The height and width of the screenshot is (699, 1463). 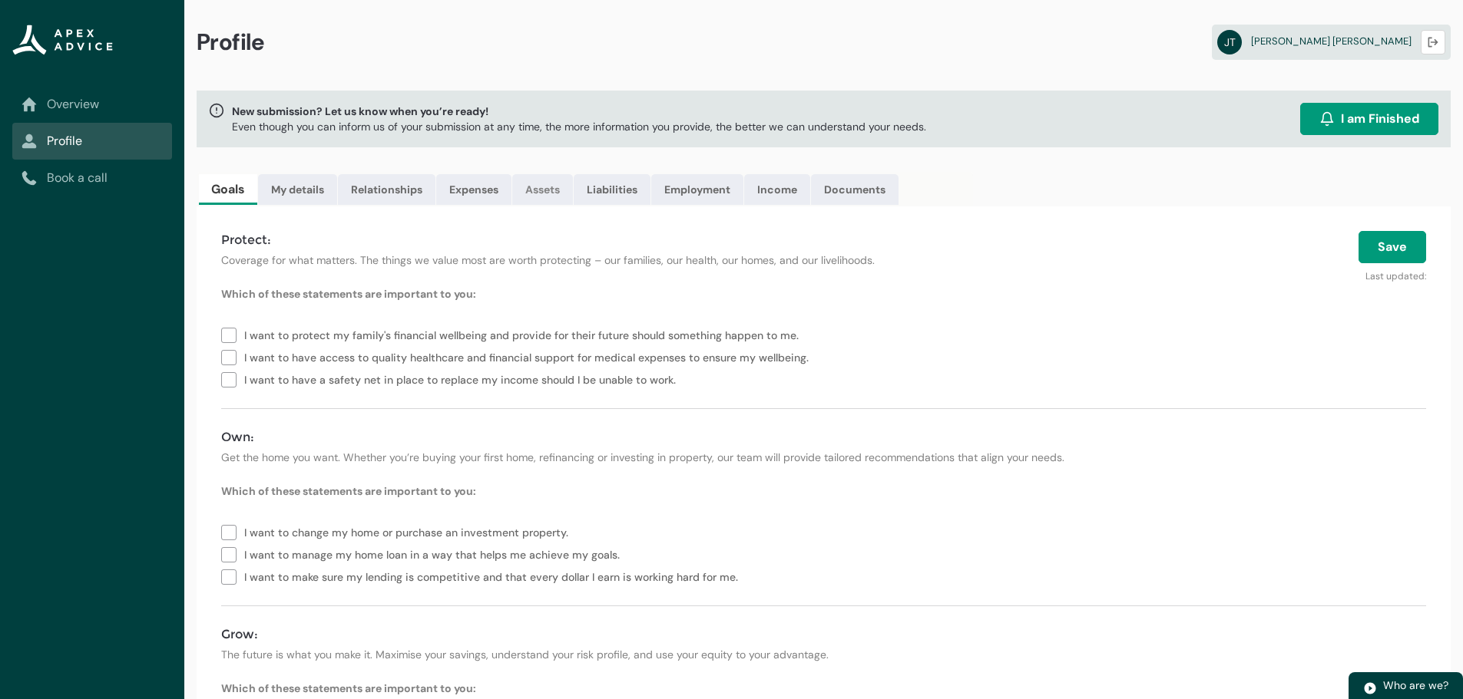 What do you see at coordinates (823, 458) in the screenshot?
I see `p: Get the home you want. Whether you’re buying your first home, refinancing or investing in propert...` at bounding box center [823, 458].